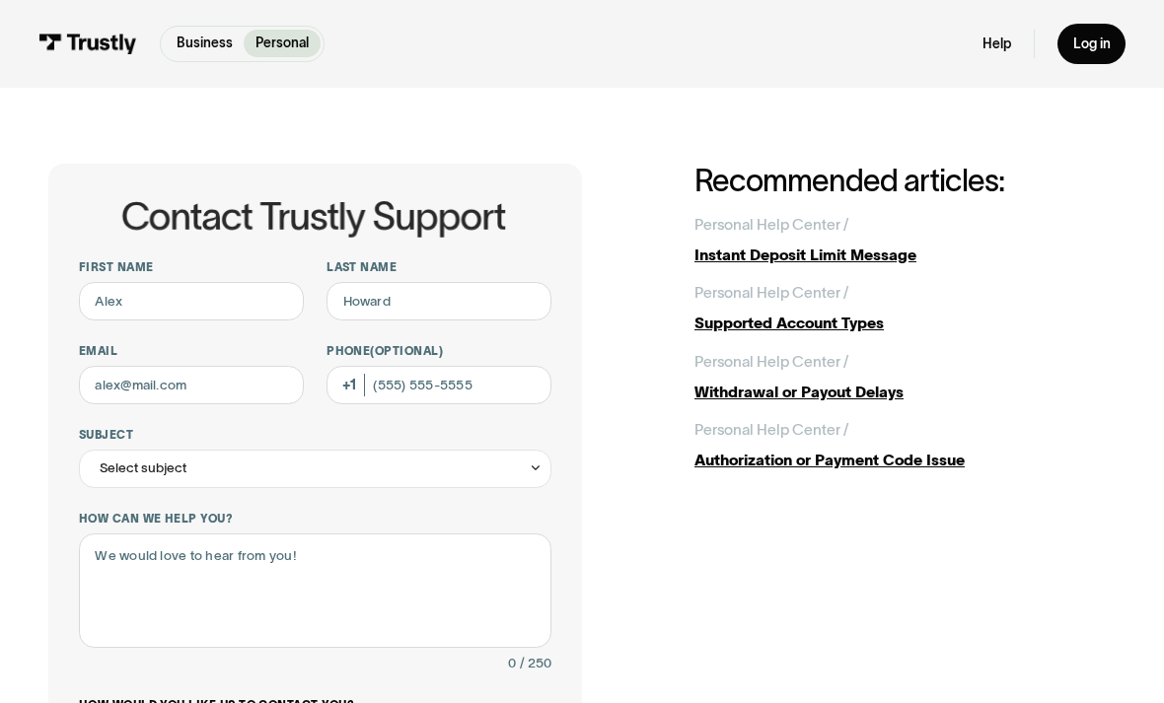  Describe the element at coordinates (1091, 43) in the screenshot. I see `a: Log in` at that location.